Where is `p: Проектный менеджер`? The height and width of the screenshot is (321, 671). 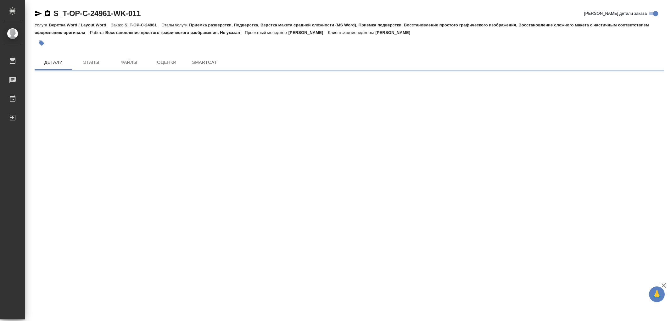
p: Проектный менеджер is located at coordinates (267, 32).